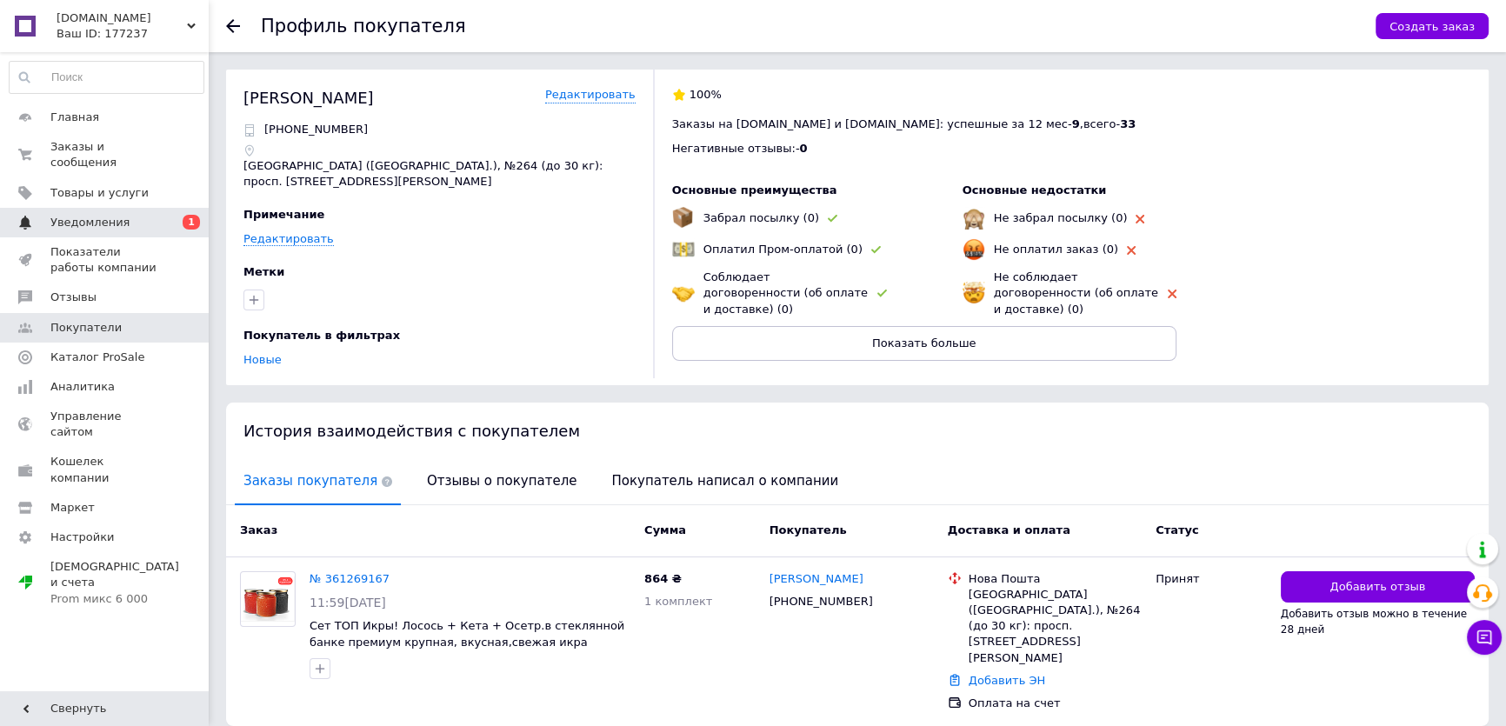  What do you see at coordinates (735, 148) in the screenshot?
I see `span: Негативные отзывы: -` at bounding box center [735, 148].